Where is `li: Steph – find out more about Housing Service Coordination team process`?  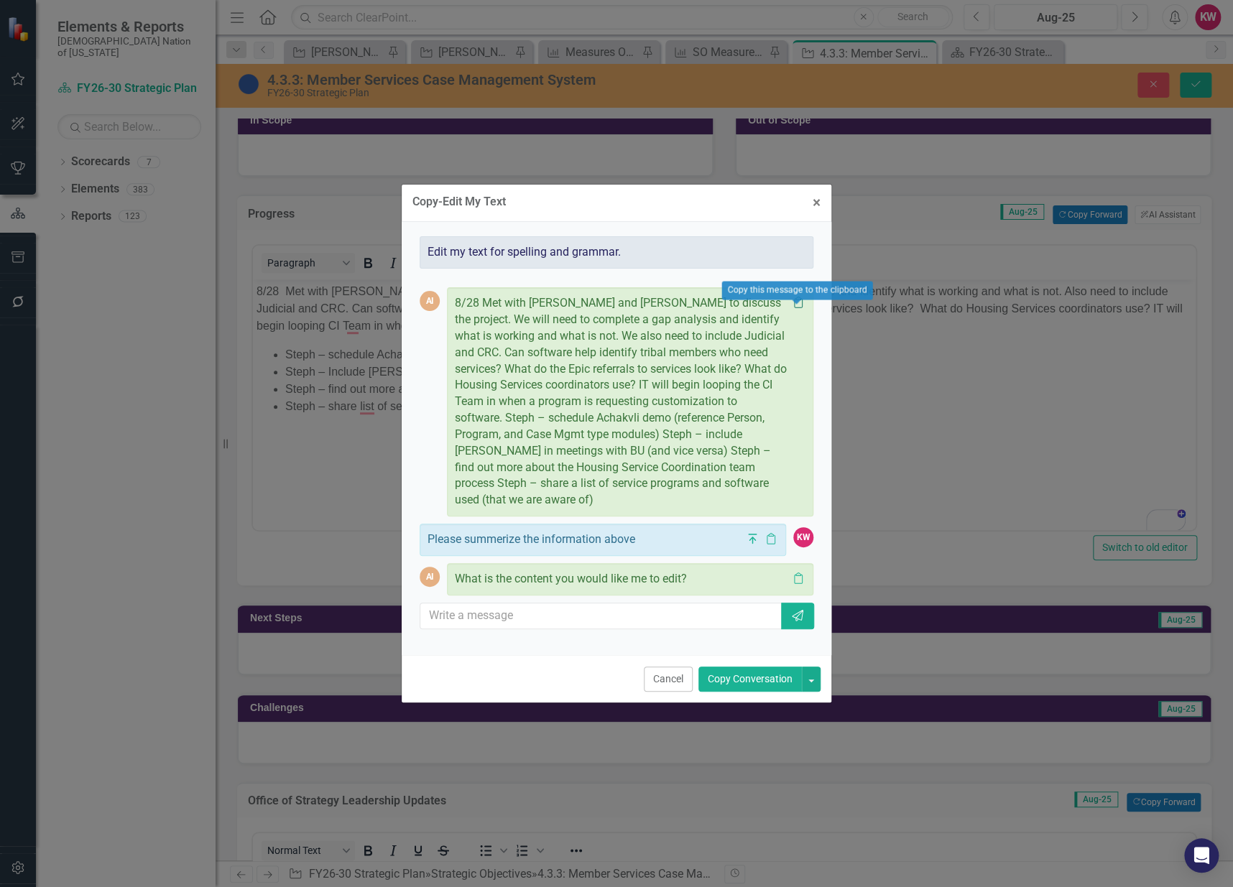 li: Steph – find out more about Housing Service Coordination team process is located at coordinates (486, 110).